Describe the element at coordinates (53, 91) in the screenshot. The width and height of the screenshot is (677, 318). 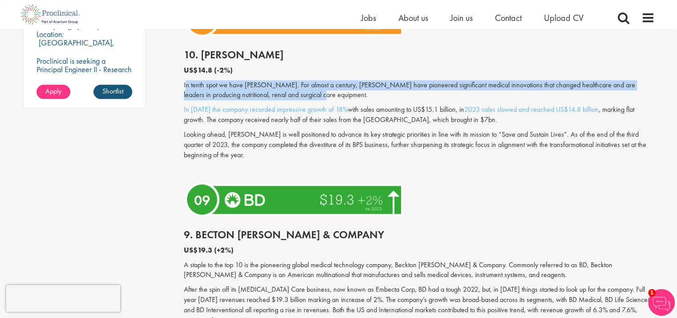
I see `span: Apply` at that location.